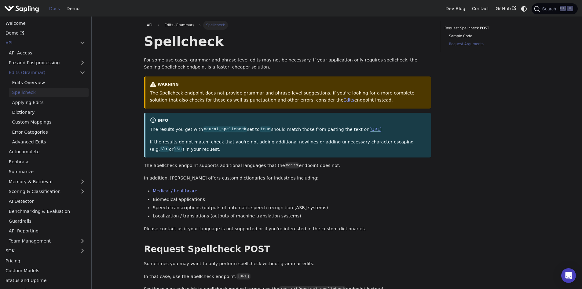 This screenshot has width=582, height=289. Describe the element at coordinates (175, 191) in the screenshot. I see `a: Medical / healthcare` at that location.